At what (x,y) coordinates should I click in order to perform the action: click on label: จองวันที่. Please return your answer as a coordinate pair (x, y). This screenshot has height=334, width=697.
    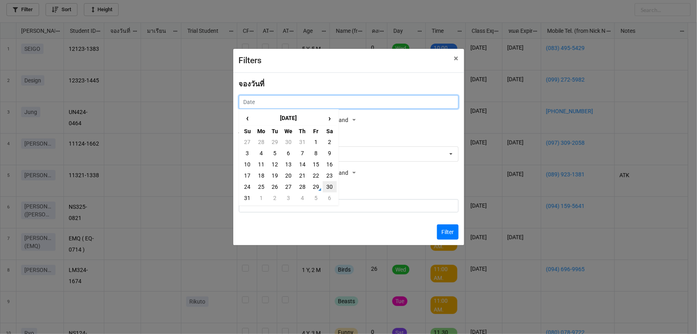
    Looking at the image, I should click on (252, 84).